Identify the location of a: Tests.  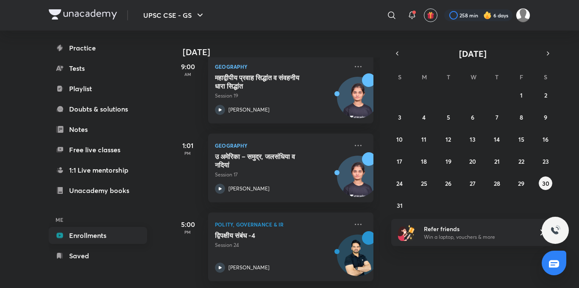
(98, 68).